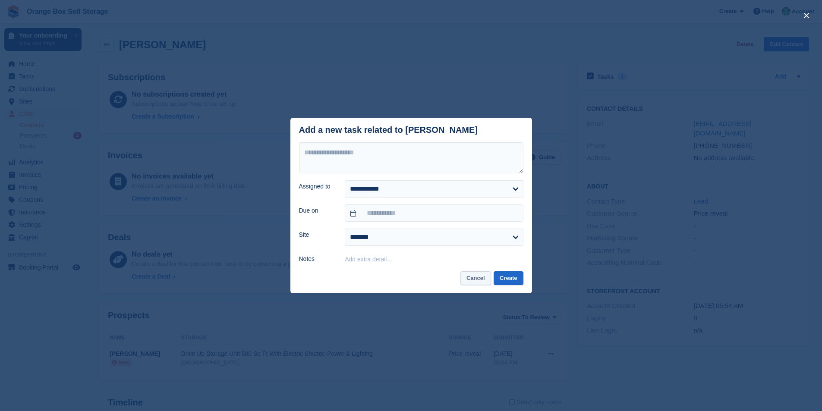 The height and width of the screenshot is (411, 822). I want to click on button: Create, so click(508, 278).